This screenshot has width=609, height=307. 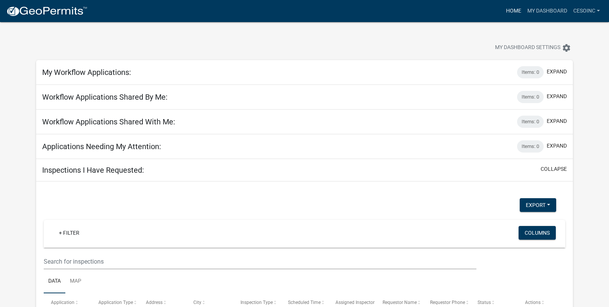 I want to click on input: Search for inspections, so click(x=260, y=261).